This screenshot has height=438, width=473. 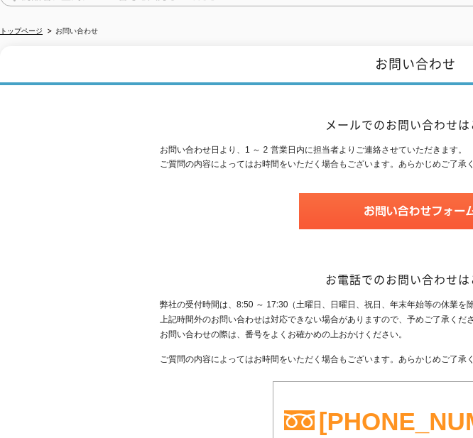 I want to click on li: お問い合わせ, so click(x=71, y=31).